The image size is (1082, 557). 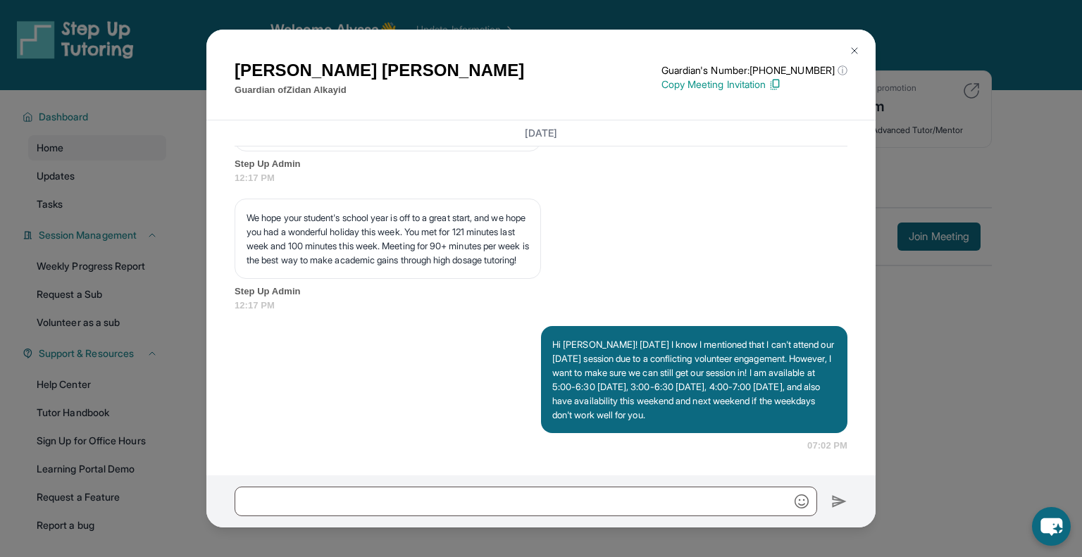 I want to click on p: We hope your student's school year is off to a great start, and we hope you had a wonderful holid..., so click(x=388, y=239).